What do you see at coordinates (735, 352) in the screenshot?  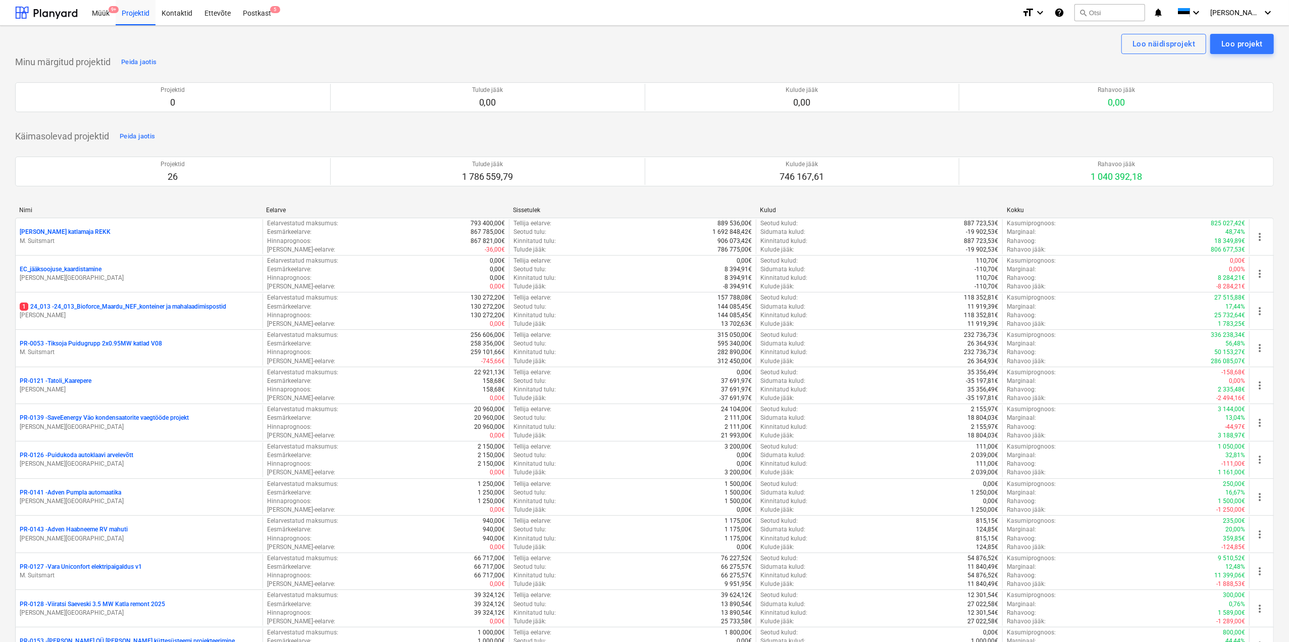 I see `p: 282 890,00€` at bounding box center [735, 352].